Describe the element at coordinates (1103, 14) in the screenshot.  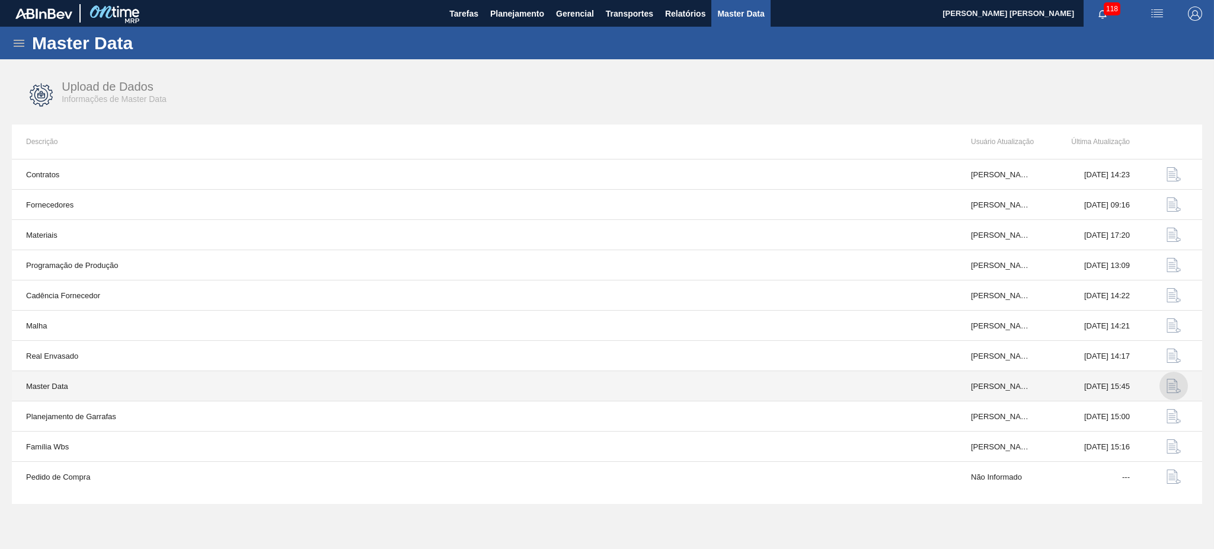
I see `button: Notificações` at that location.